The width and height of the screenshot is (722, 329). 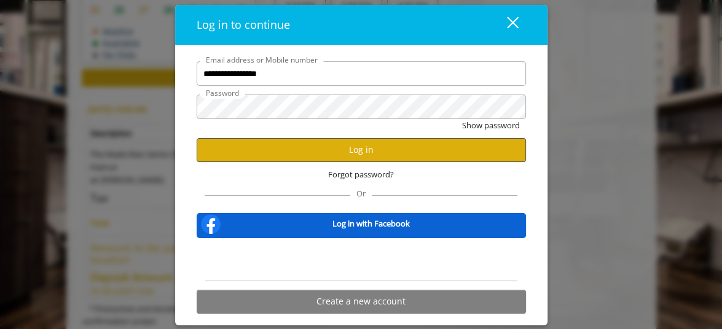 I want to click on button: Log in, so click(x=361, y=150).